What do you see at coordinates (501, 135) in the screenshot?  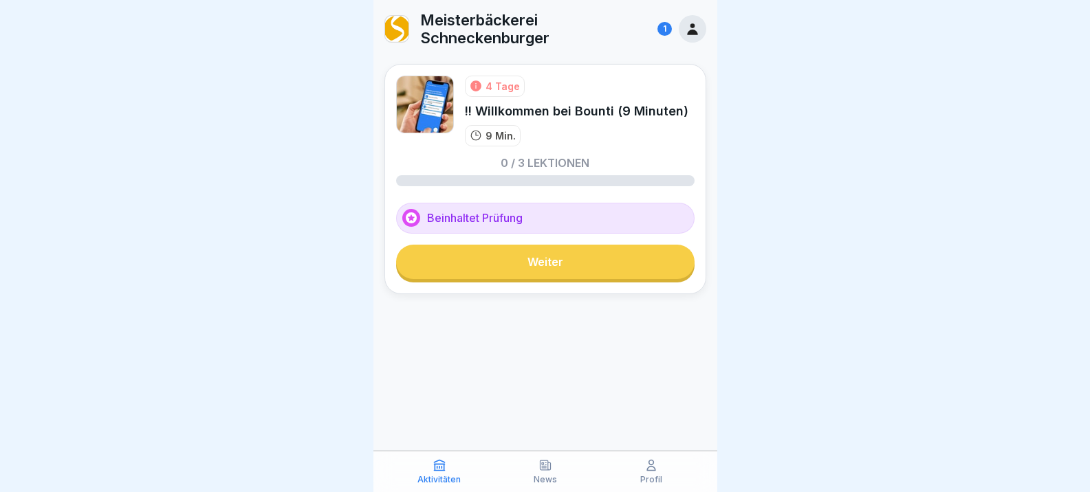 I see `p: 9 Min.` at bounding box center [501, 135].